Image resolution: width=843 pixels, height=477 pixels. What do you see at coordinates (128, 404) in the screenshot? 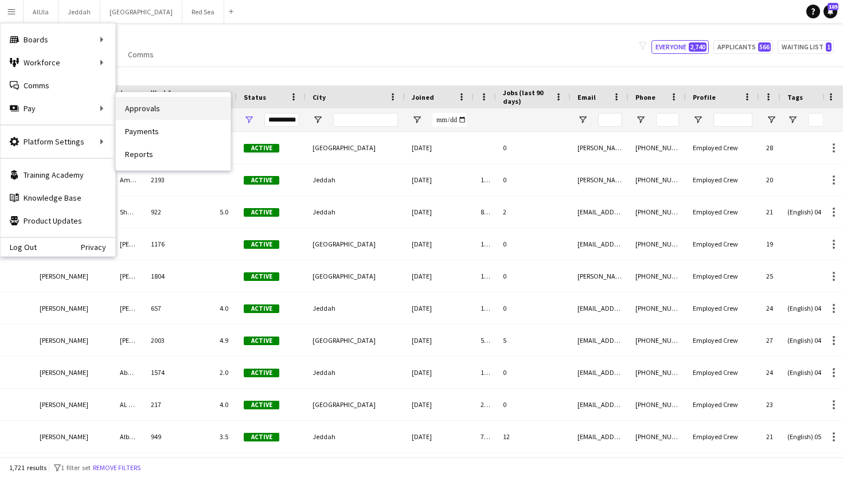
I see `div: AL Abdullah` at bounding box center [128, 404].